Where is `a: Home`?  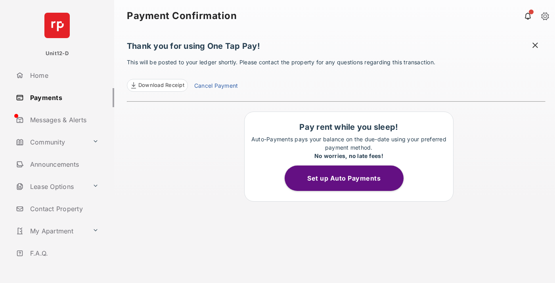 a: Home is located at coordinates (63, 75).